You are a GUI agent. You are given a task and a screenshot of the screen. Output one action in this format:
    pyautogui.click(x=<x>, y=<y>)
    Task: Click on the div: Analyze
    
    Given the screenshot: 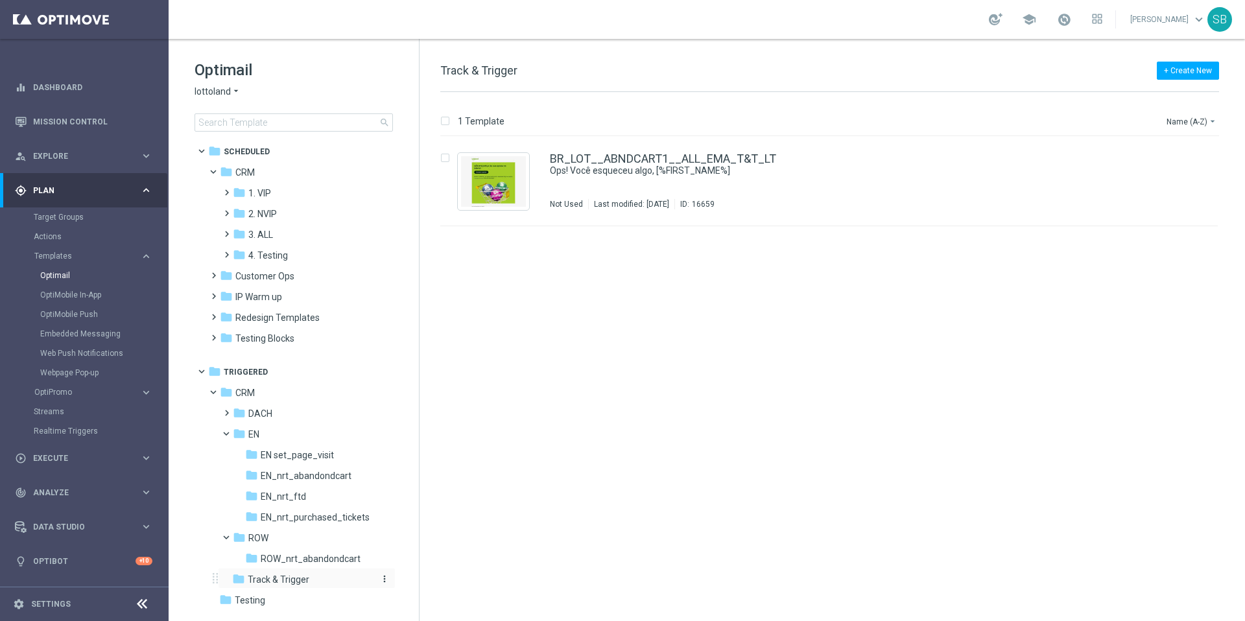 What is the action you would take?
    pyautogui.click(x=77, y=493)
    